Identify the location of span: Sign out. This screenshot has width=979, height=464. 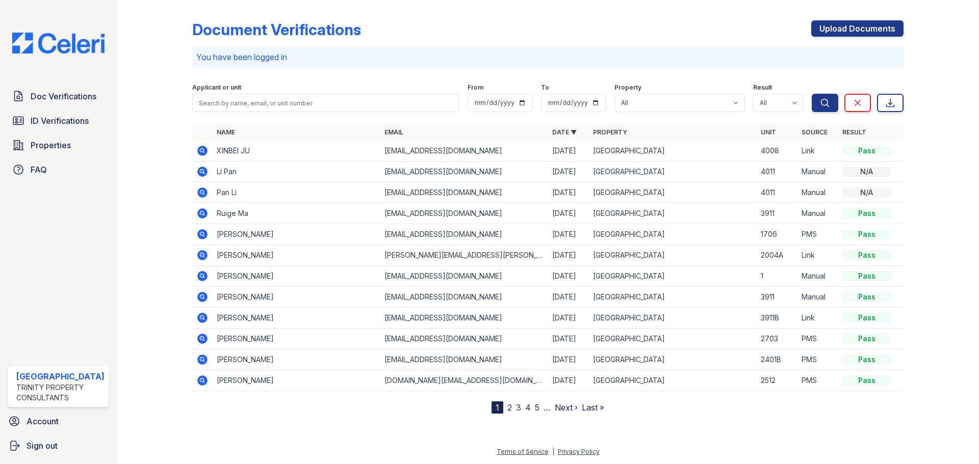
(42, 446).